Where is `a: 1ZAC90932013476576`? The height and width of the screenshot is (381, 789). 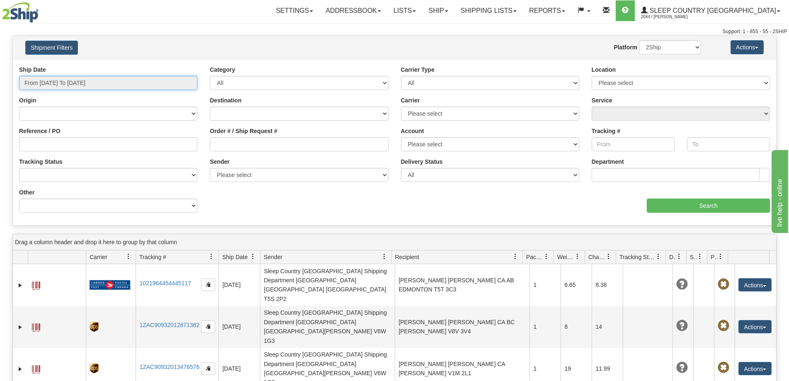
a: 1ZAC90932013476576 is located at coordinates (169, 367).